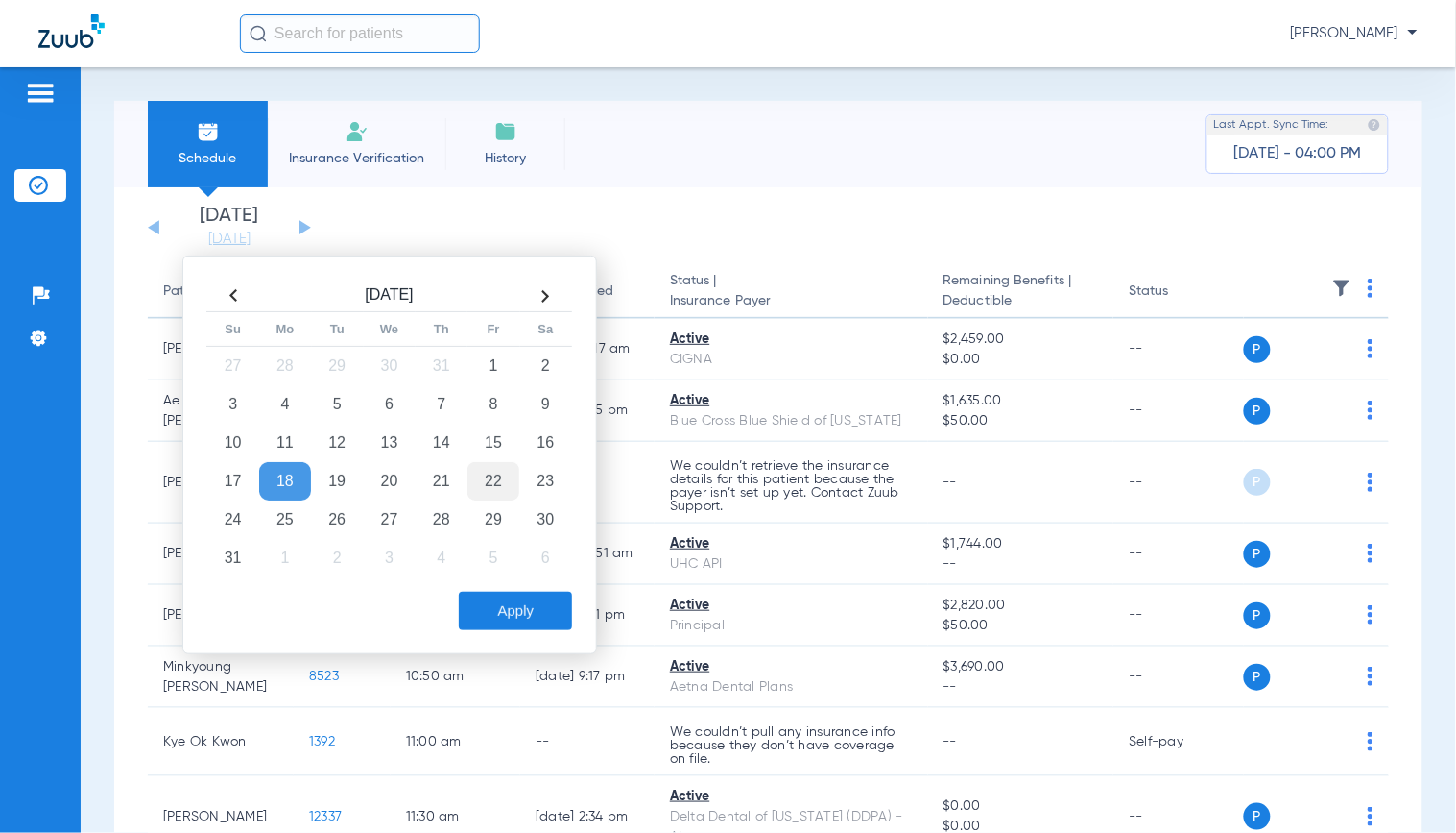 This screenshot has height=833, width=1456. I want to click on span: $2,459.00, so click(1021, 339).